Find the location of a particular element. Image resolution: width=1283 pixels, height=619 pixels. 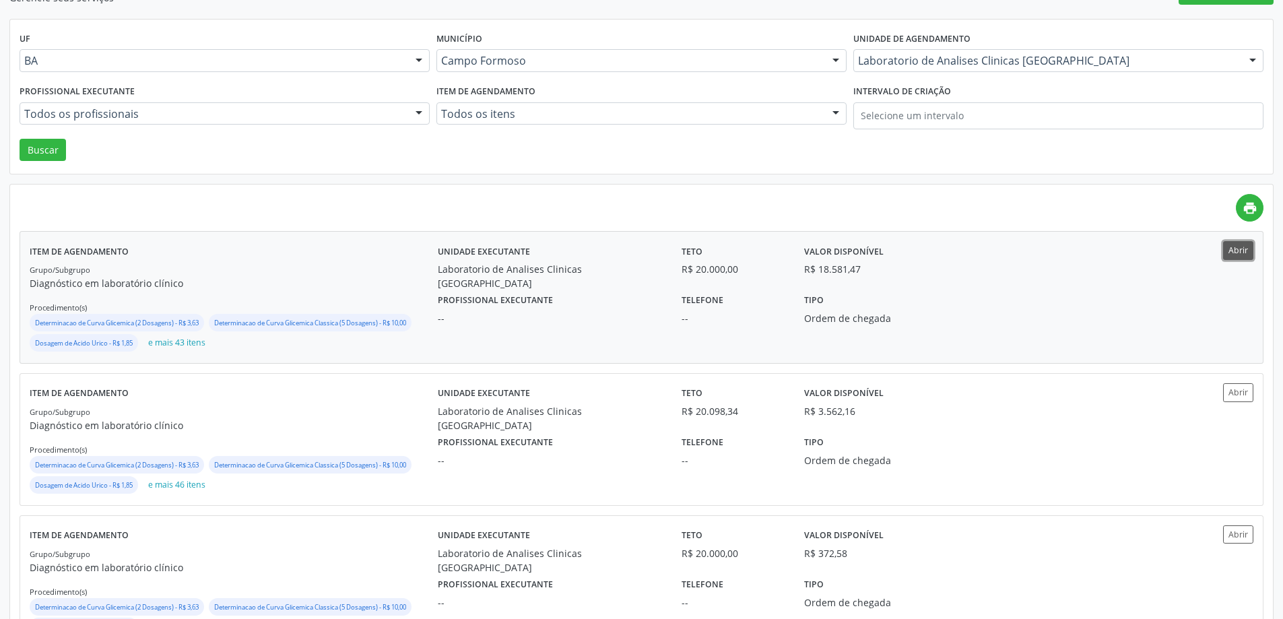

a: print is located at coordinates (1249, 207).